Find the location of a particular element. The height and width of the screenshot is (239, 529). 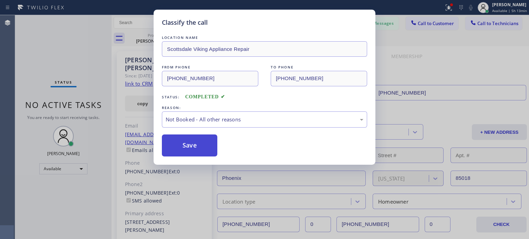

div: FROM PHONE is located at coordinates (210, 67).